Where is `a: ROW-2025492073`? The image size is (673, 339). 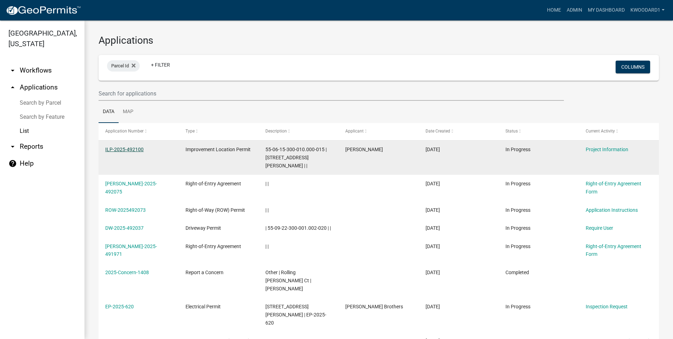 a: ROW-2025492073 is located at coordinates (125, 210).